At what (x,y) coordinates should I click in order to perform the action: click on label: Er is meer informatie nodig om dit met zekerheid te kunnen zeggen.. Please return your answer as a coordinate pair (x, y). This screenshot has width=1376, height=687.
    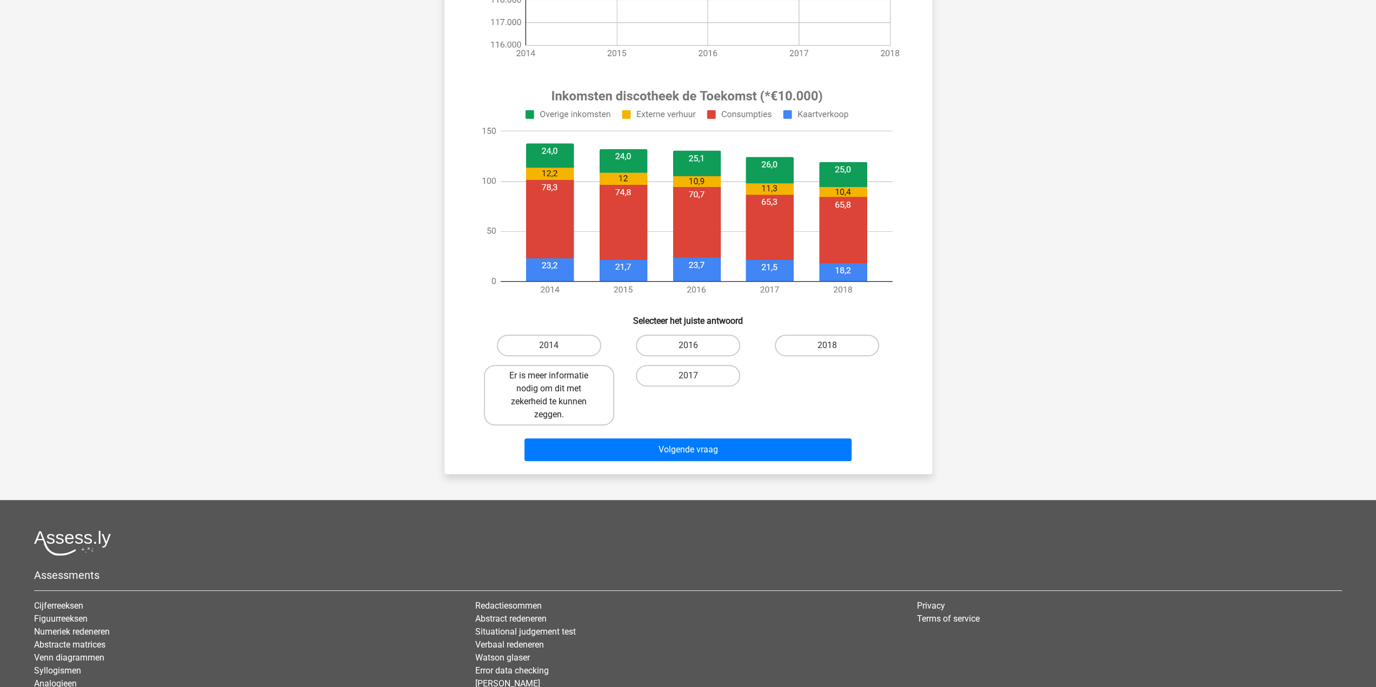
    Looking at the image, I should click on (549, 395).